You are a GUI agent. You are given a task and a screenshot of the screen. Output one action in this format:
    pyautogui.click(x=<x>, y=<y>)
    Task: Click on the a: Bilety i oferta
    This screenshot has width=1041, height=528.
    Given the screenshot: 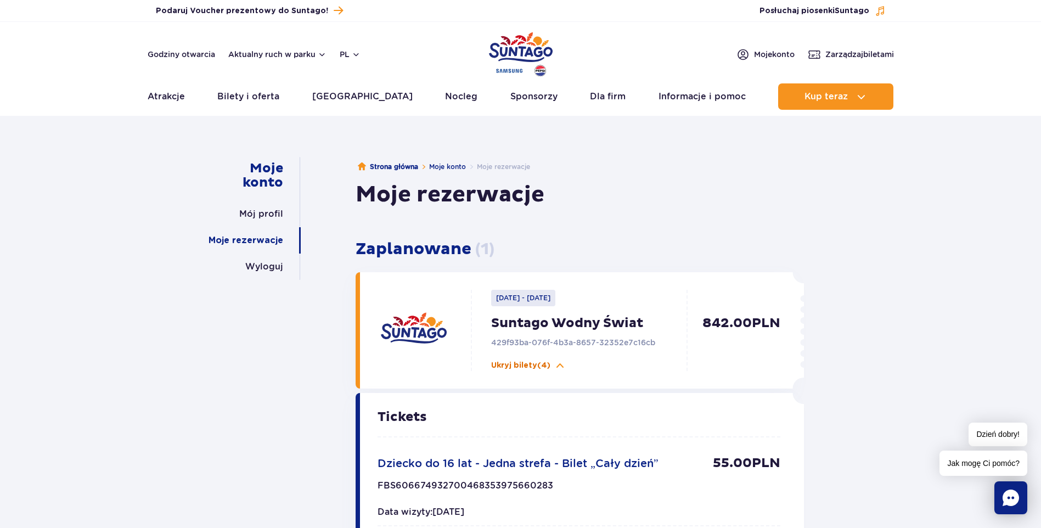 What is the action you would take?
    pyautogui.click(x=248, y=97)
    